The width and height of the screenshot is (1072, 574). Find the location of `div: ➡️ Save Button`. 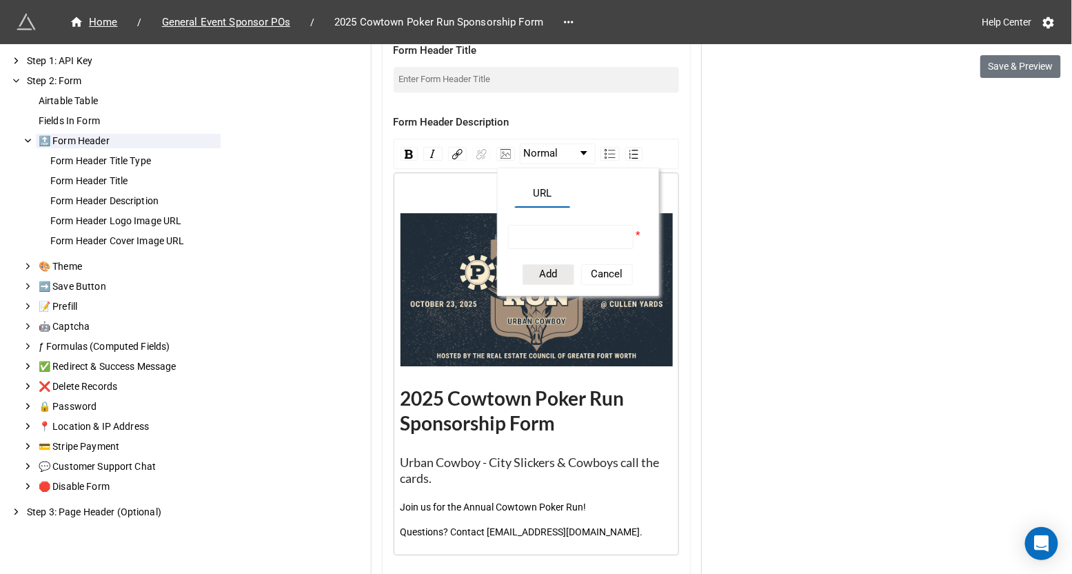

div: ➡️ Save Button is located at coordinates (128, 286).